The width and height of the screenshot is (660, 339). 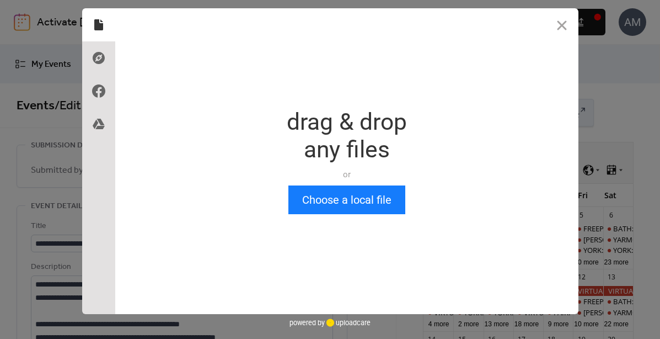 What do you see at coordinates (99, 91) in the screenshot?
I see `div: Facebook` at bounding box center [99, 91].